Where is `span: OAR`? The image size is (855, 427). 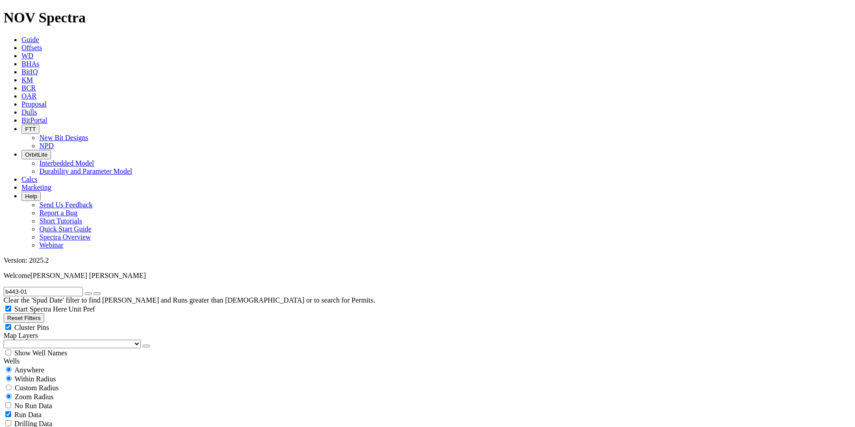 span: OAR is located at coordinates (29, 96).